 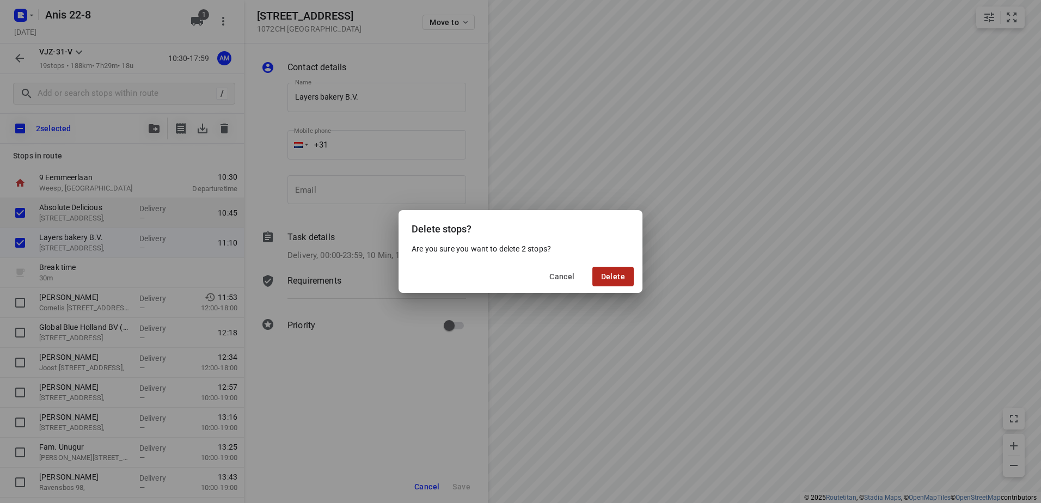 I want to click on button: Cancel, so click(x=562, y=277).